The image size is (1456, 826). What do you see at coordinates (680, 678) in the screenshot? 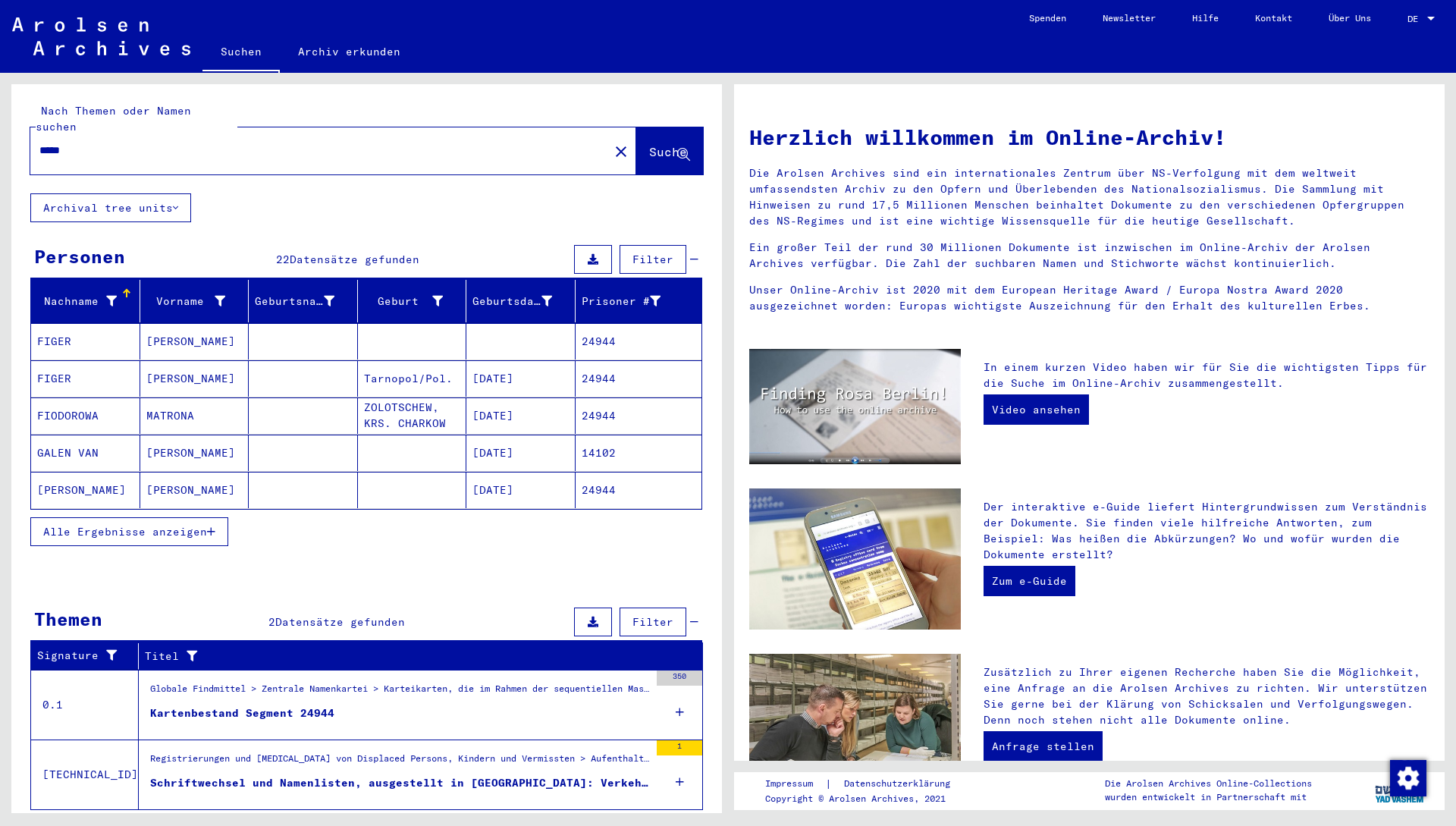
I see `div: 350` at bounding box center [680, 678].